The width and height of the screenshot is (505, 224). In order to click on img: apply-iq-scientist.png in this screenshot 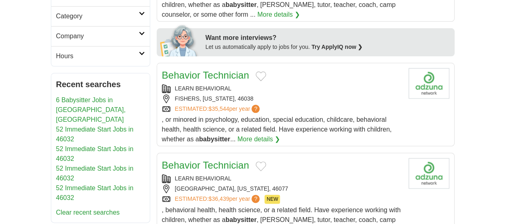, I will do `click(179, 40)`.